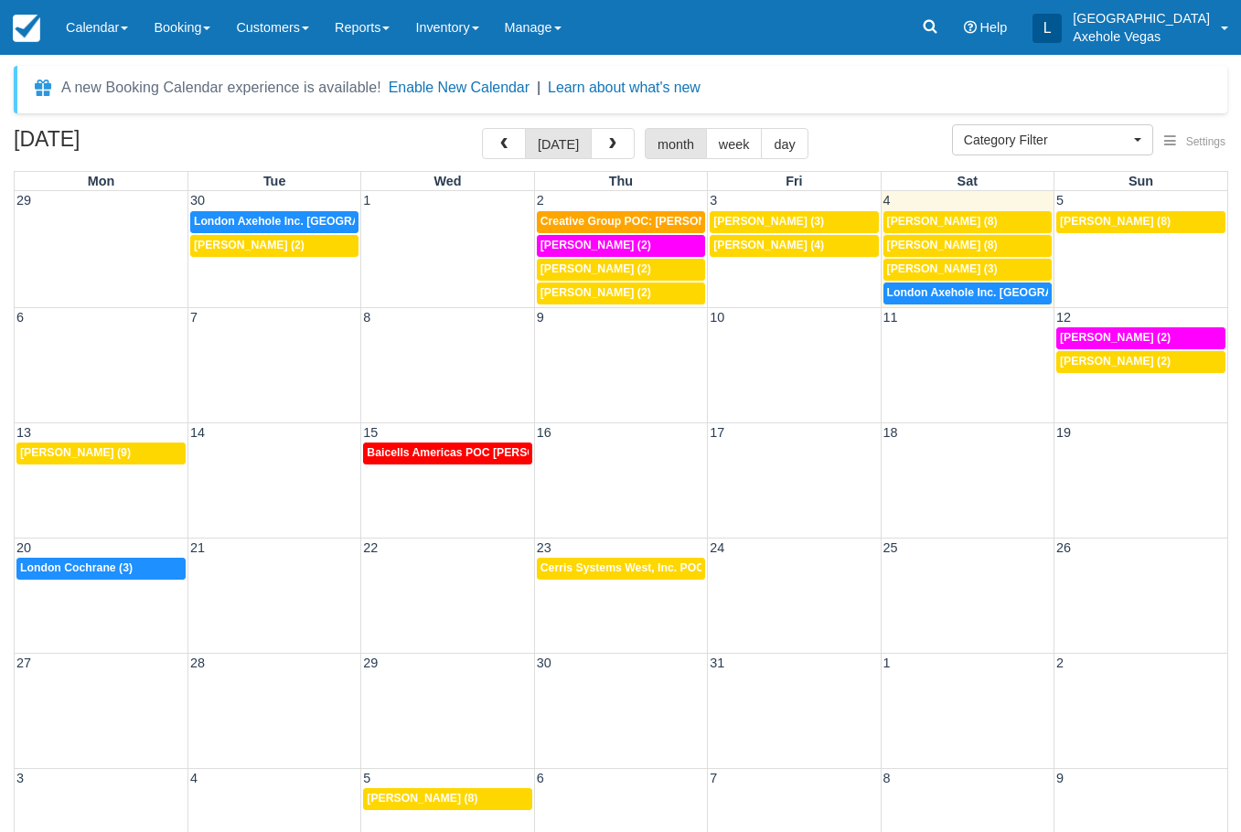  Describe the element at coordinates (544, 432) in the screenshot. I see `span: 16` at that location.